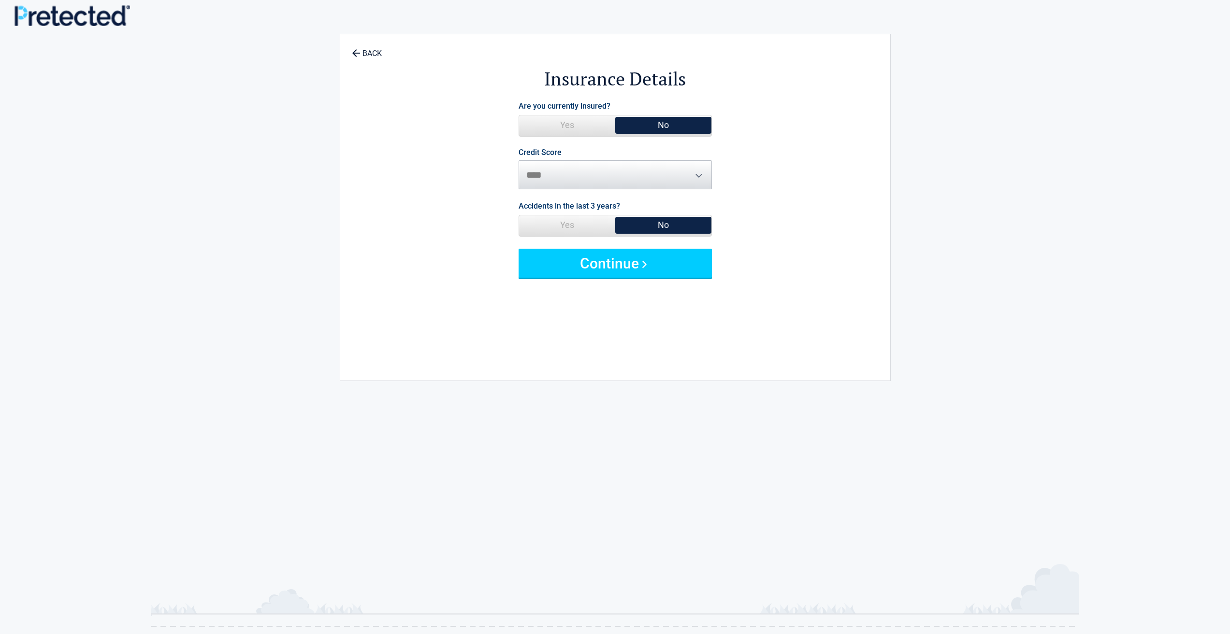  I want to click on h2: Insurance Details, so click(615, 79).